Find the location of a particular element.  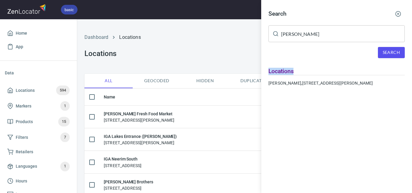

button: Search is located at coordinates (391, 52).